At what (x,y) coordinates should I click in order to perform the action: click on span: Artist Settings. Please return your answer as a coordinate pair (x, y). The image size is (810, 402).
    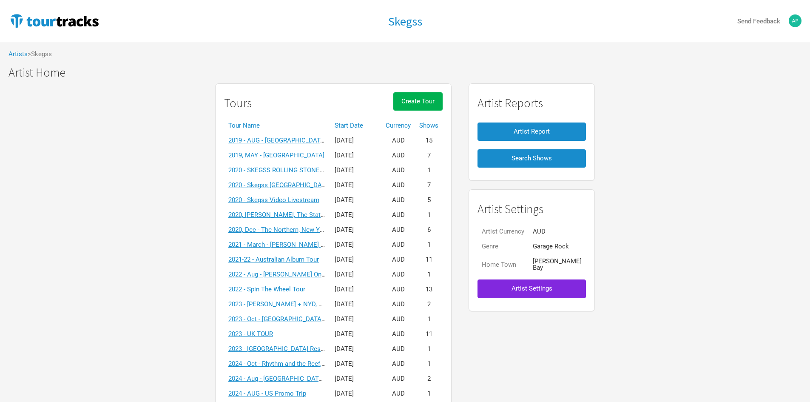
    Looking at the image, I should click on (532, 288).